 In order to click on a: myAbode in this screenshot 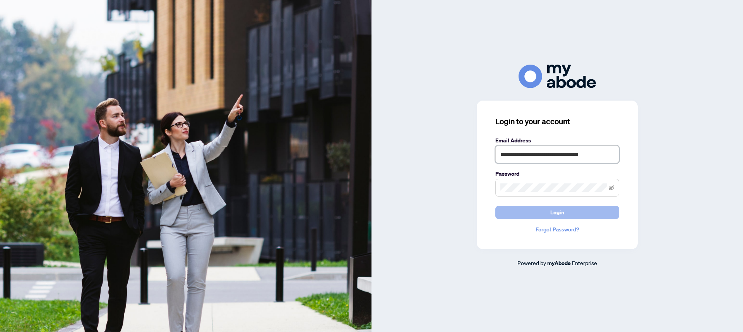, I will do `click(559, 263)`.